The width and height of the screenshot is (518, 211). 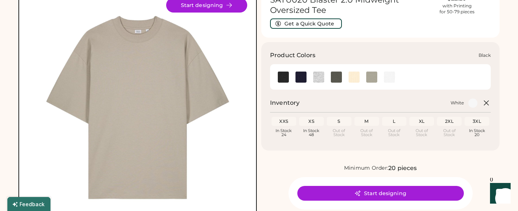 What do you see at coordinates (476, 133) in the screenshot?
I see `div: In Stock 20` at bounding box center [476, 133].